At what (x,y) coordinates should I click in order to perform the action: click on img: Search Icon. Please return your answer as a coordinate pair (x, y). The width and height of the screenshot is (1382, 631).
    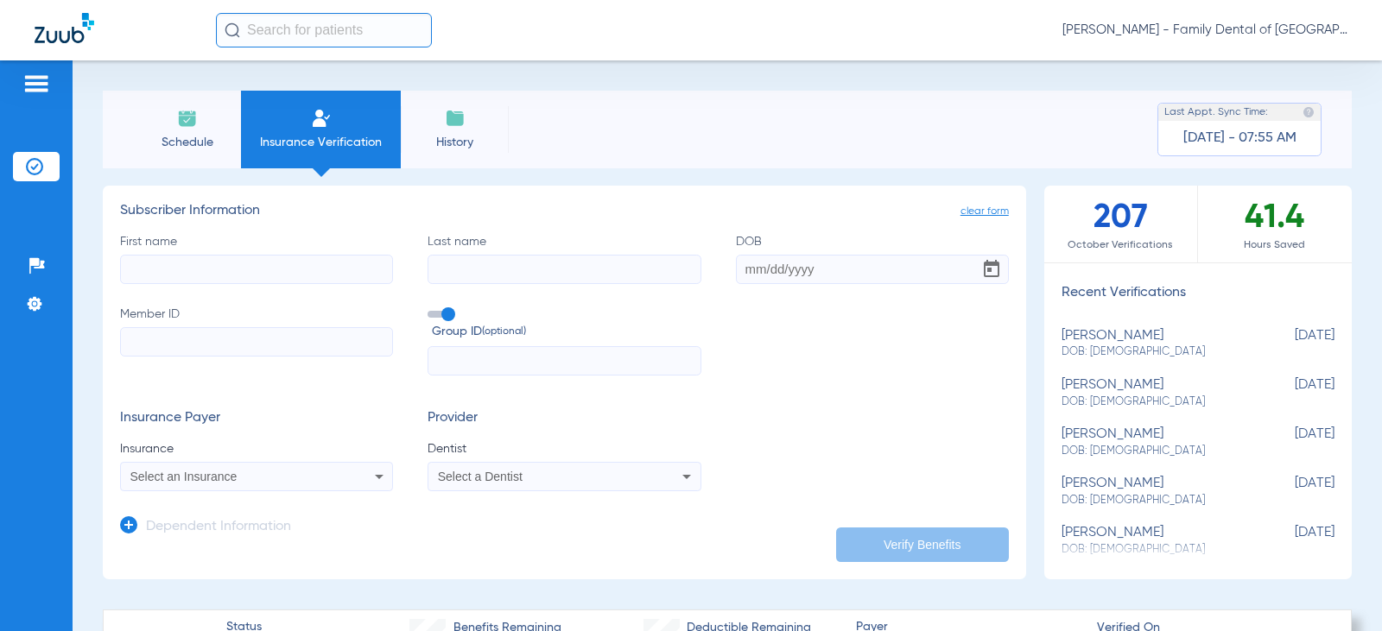
    Looking at the image, I should click on (232, 30).